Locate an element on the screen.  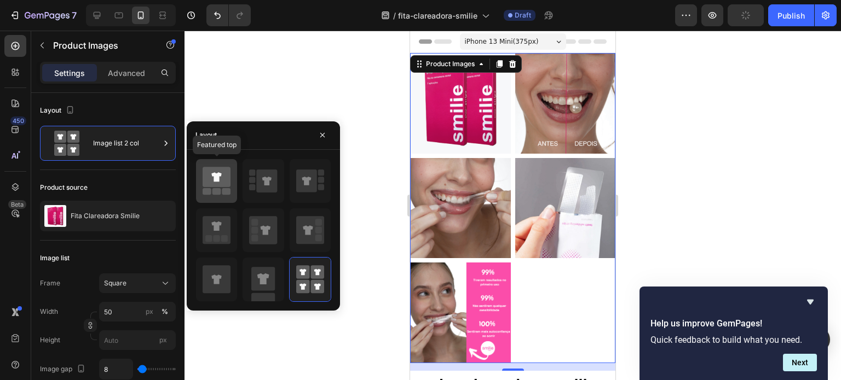
div: Publish is located at coordinates (791, 15).